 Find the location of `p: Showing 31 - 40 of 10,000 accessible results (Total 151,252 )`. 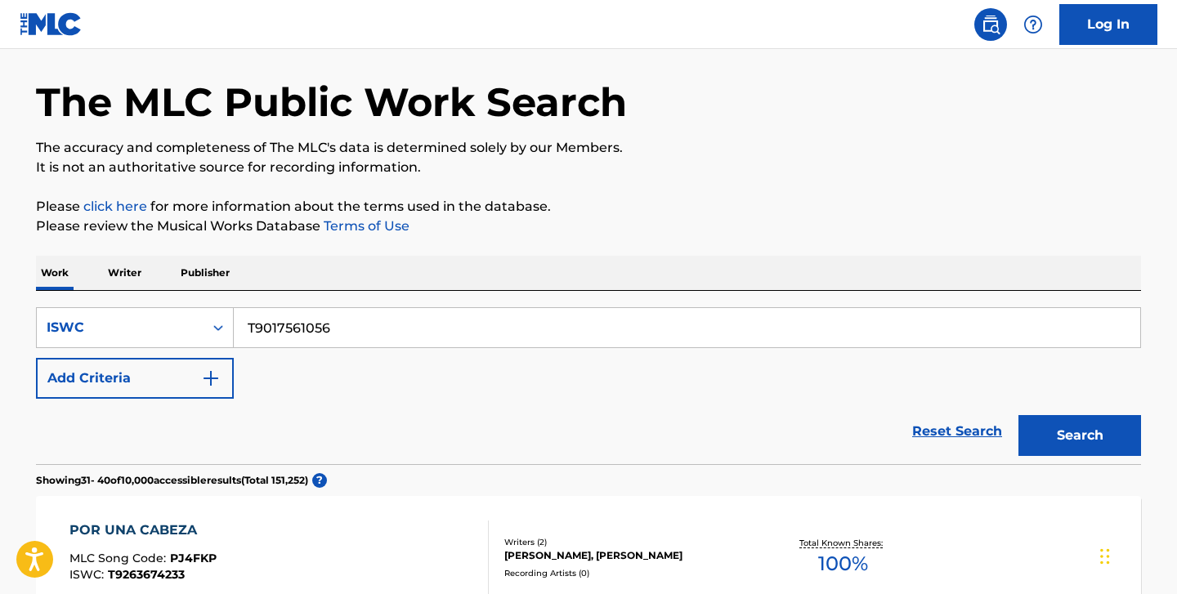

p: Showing 31 - 40 of 10,000 accessible results (Total 151,252 ) is located at coordinates (172, 481).